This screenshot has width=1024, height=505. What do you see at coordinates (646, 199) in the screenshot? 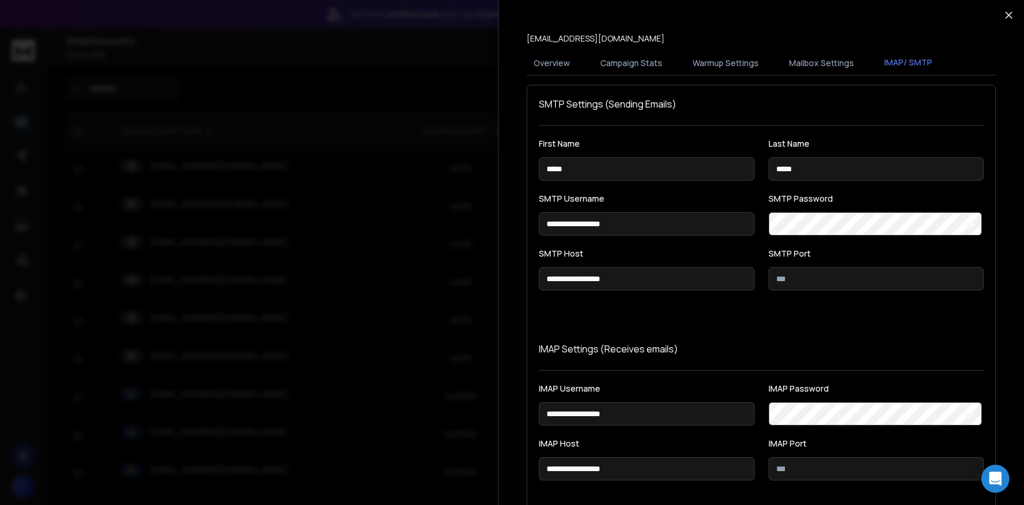
I see `label: SMTP Username` at bounding box center [646, 199].